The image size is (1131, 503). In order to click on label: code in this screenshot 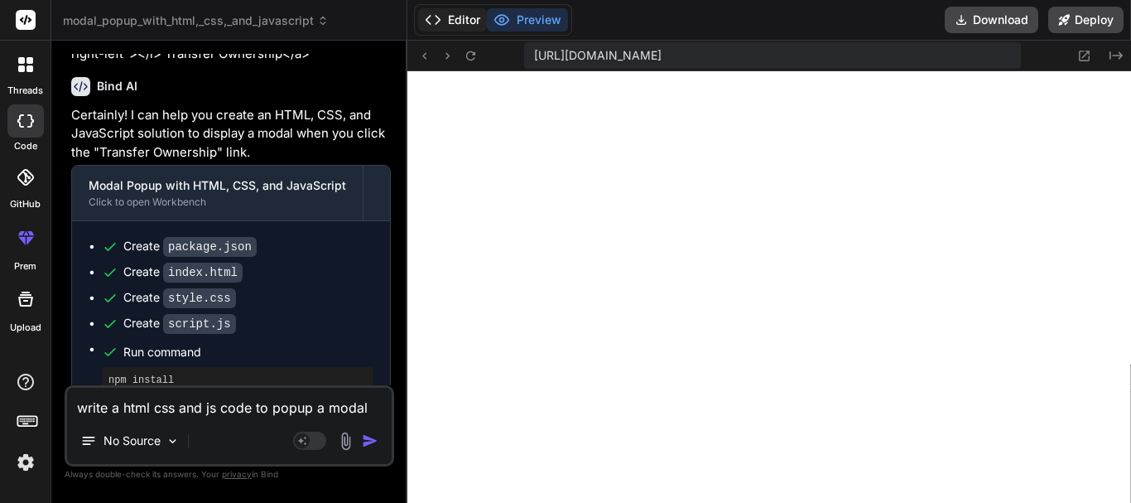, I will do `click(26, 146)`.